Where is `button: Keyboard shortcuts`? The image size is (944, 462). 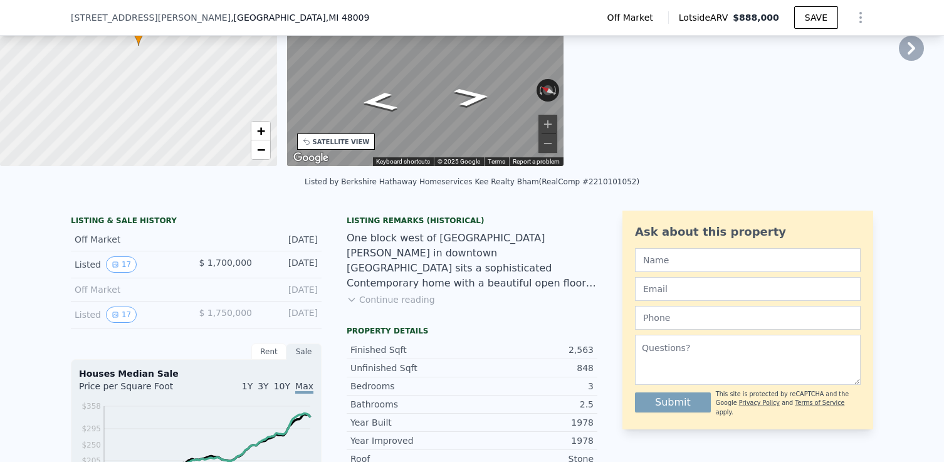 button: Keyboard shortcuts is located at coordinates (403, 162).